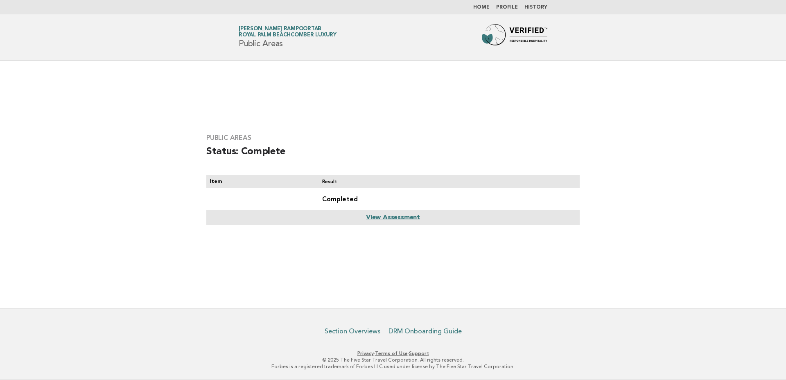  I want to click on a: History, so click(536, 7).